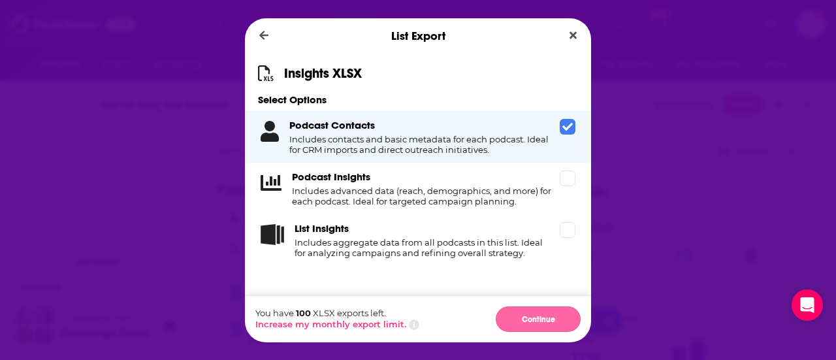 The height and width of the screenshot is (360, 836). I want to click on h3: Select Options, so click(418, 99).